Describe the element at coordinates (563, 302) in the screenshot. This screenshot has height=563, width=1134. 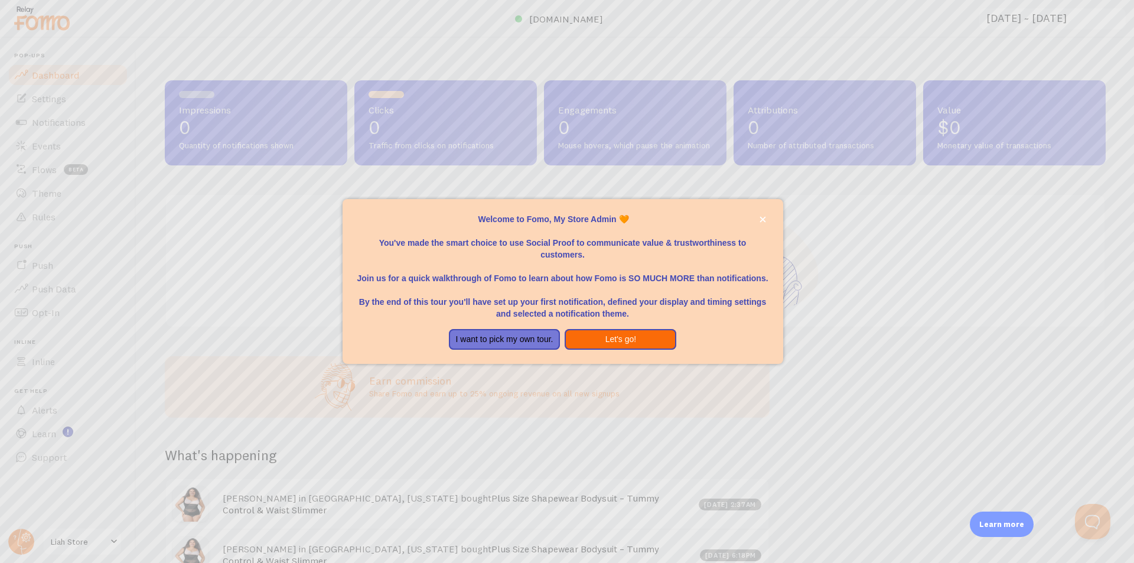
I see `p: By the end of this tour you'll have set up your first notification, defined your display and timi...` at that location.